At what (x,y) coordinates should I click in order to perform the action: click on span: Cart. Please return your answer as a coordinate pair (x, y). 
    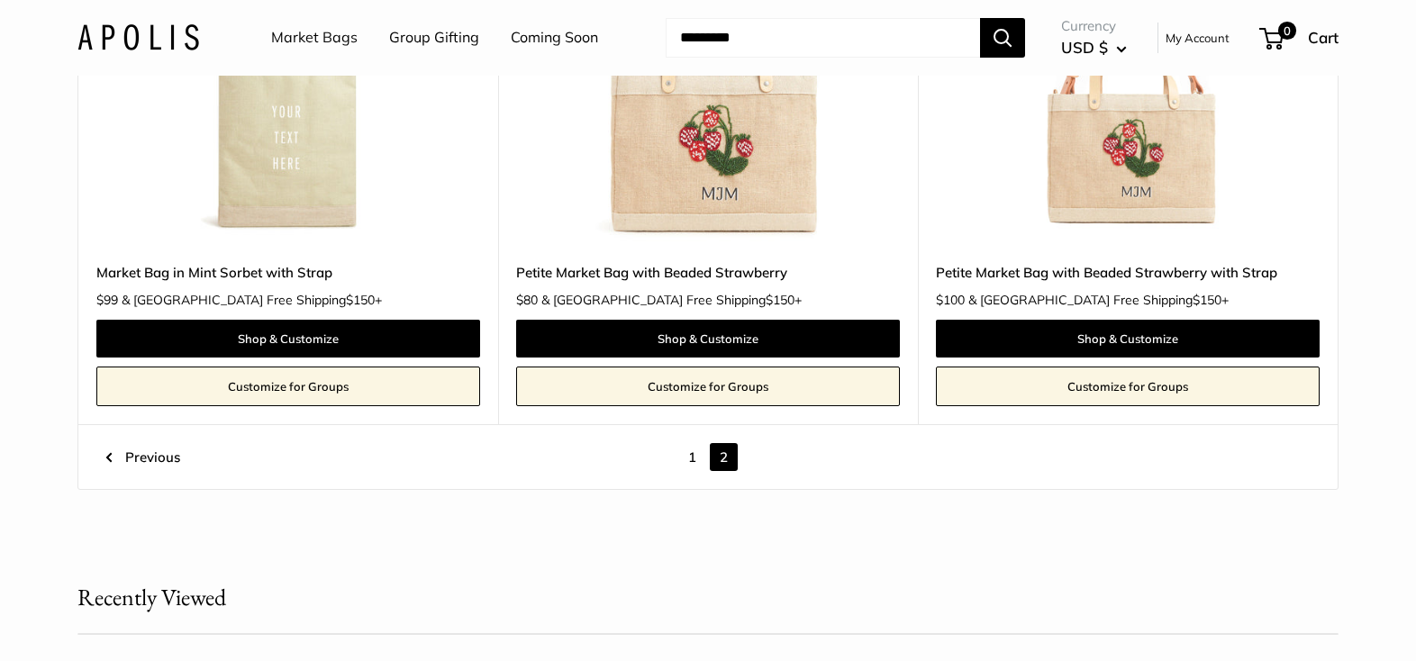
    Looking at the image, I should click on (1323, 37).